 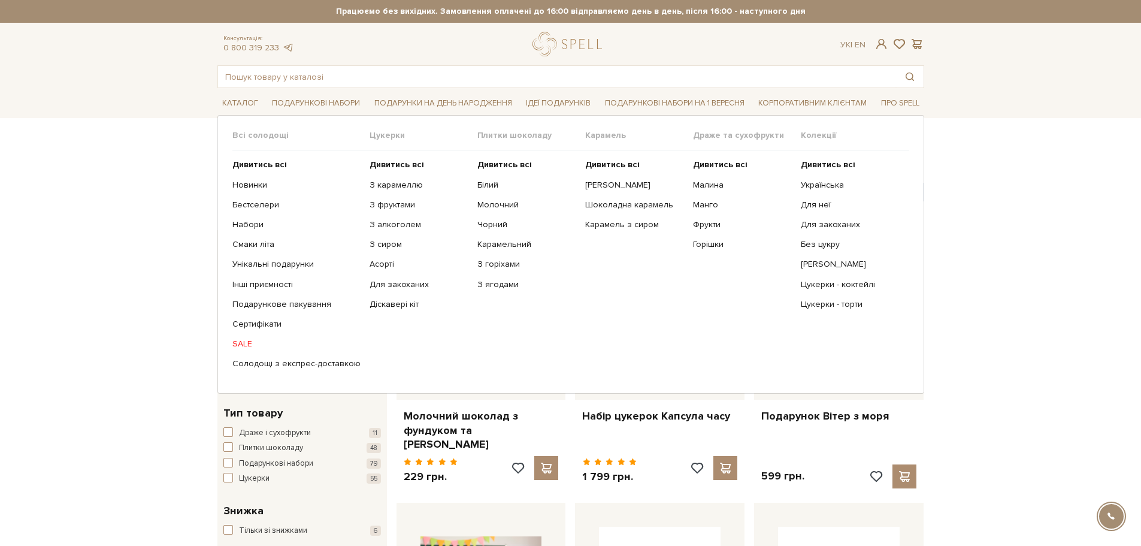 I want to click on a: З карамеллю, so click(x=419, y=185).